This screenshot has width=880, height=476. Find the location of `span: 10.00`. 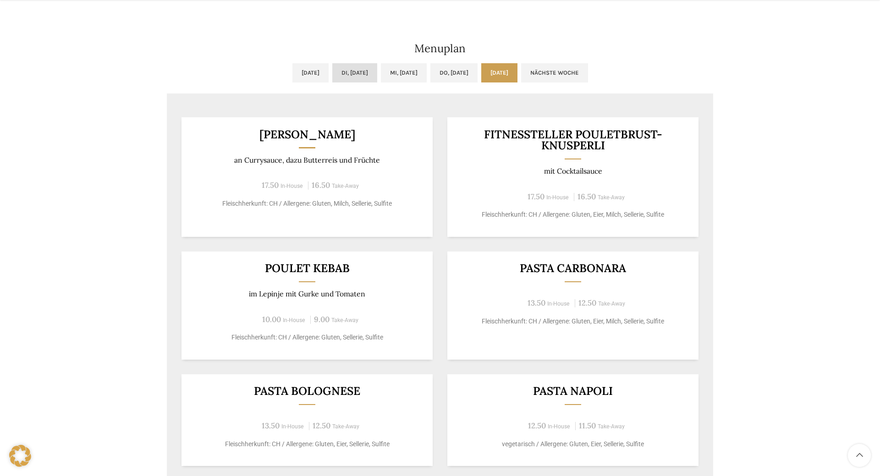

span: 10.00 is located at coordinates (271, 319).